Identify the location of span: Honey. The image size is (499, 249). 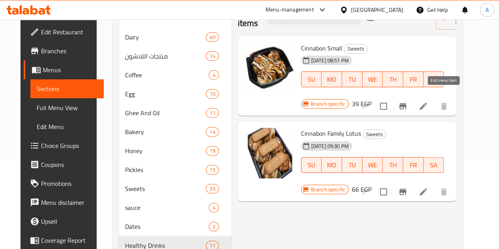
(165, 151).